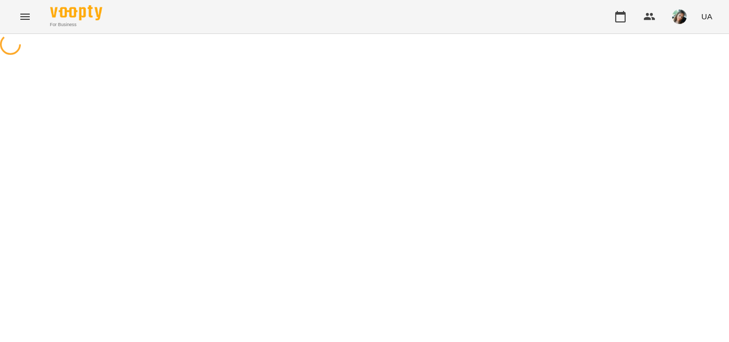  Describe the element at coordinates (706, 16) in the screenshot. I see `button: UA` at that location.